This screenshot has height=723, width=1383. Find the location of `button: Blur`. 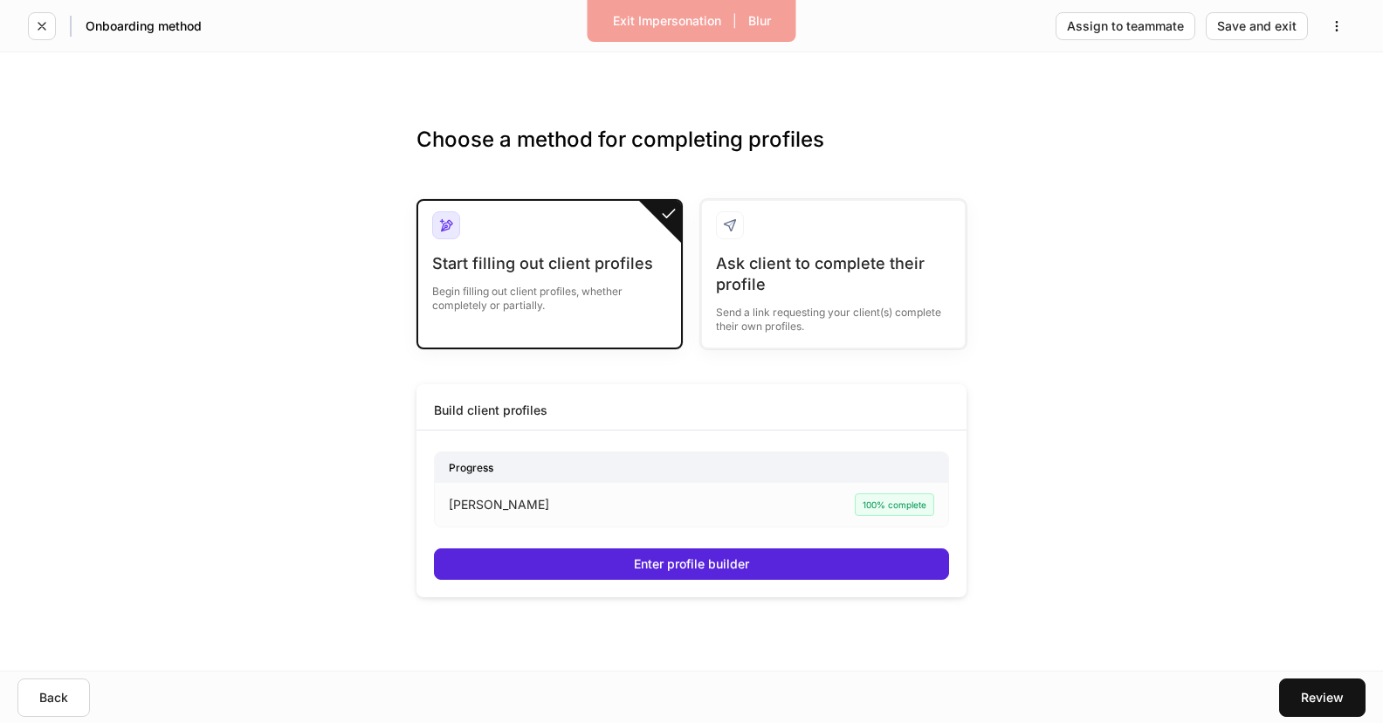

button: Blur is located at coordinates (759, 21).